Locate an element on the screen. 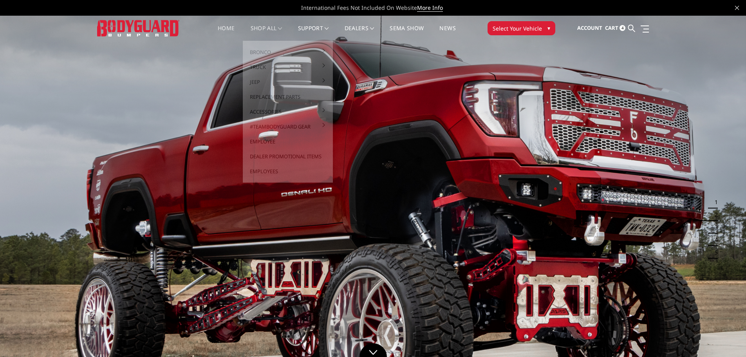 This screenshot has width=746, height=357. a: Cart 4 is located at coordinates (615, 28).